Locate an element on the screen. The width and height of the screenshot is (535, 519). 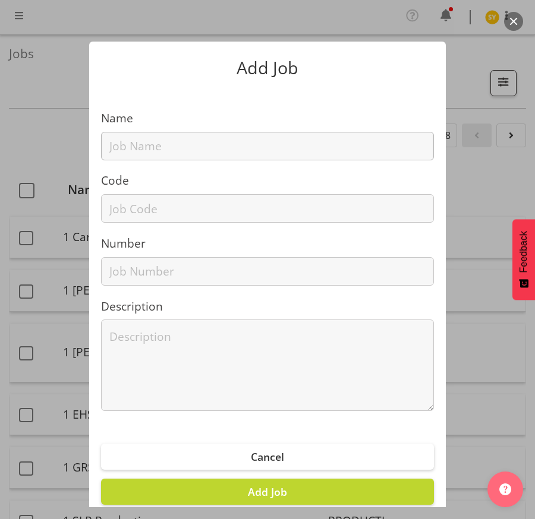
span: Feedback is located at coordinates (523, 252).